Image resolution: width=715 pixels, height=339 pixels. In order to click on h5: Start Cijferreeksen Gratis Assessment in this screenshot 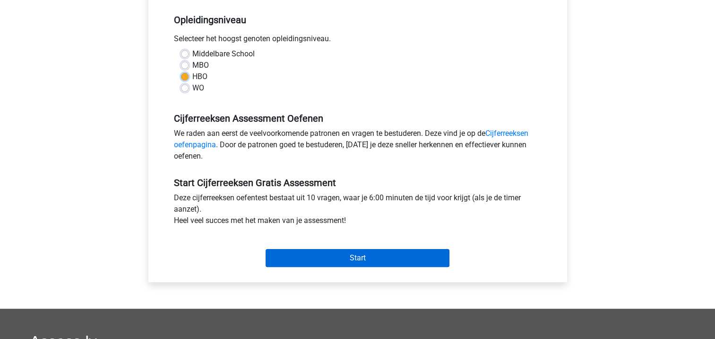, I will do `click(358, 183)`.